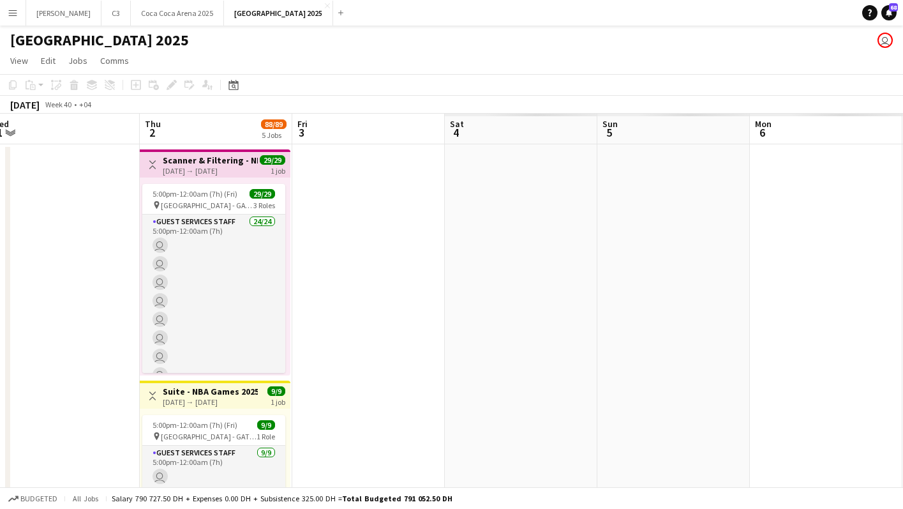 This screenshot has width=903, height=509. Describe the element at coordinates (58, 104) in the screenshot. I see `span: Week 40` at that location.